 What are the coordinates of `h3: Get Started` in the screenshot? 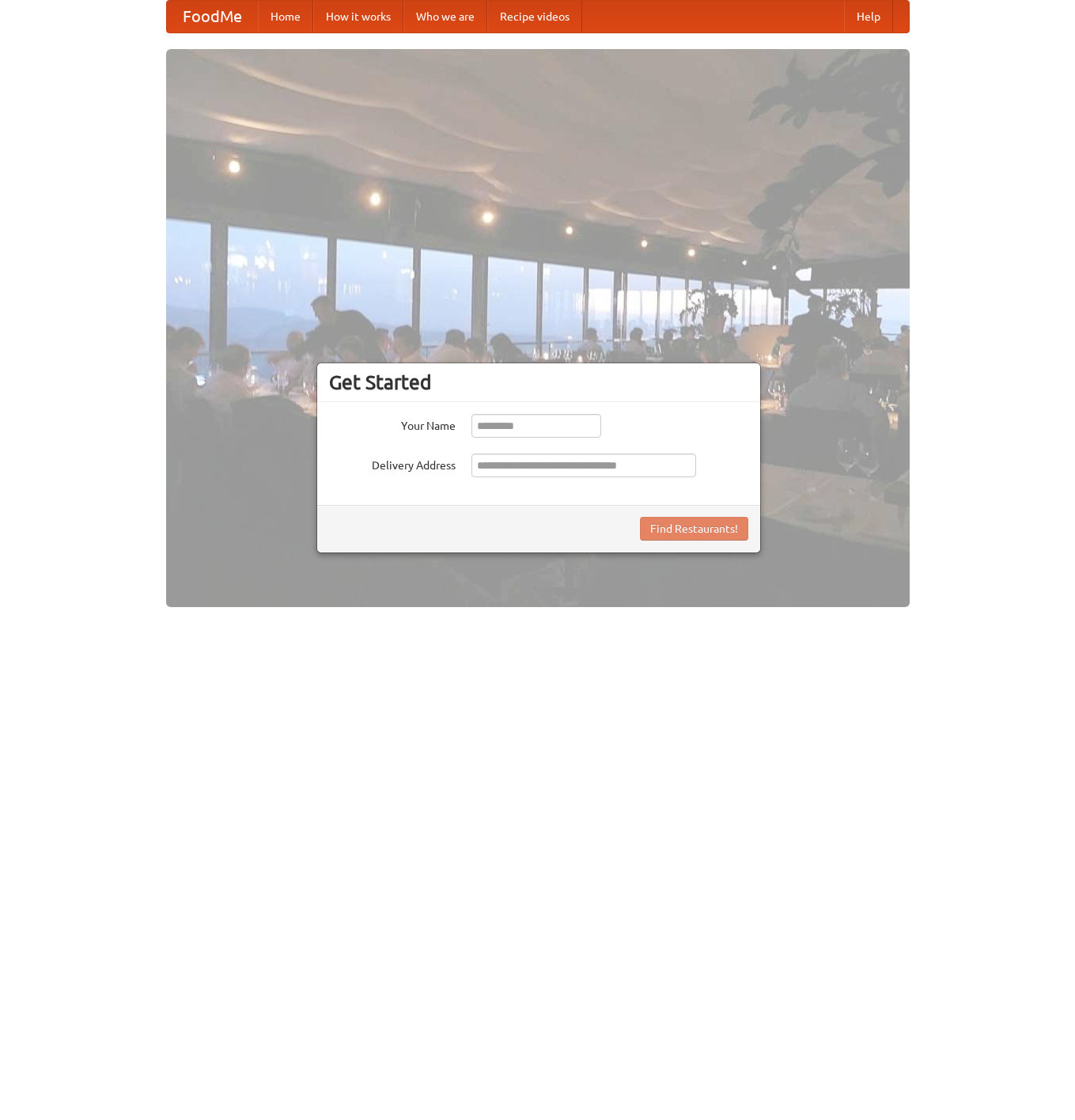 It's located at (538, 383).